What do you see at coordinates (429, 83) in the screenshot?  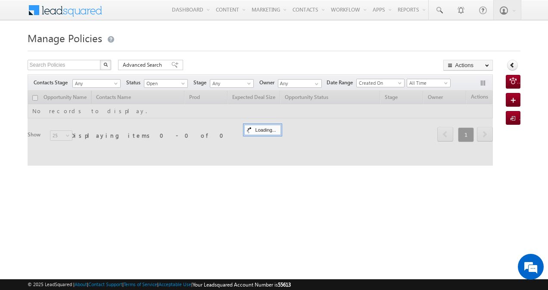 I see `a: All Time` at bounding box center [429, 83].